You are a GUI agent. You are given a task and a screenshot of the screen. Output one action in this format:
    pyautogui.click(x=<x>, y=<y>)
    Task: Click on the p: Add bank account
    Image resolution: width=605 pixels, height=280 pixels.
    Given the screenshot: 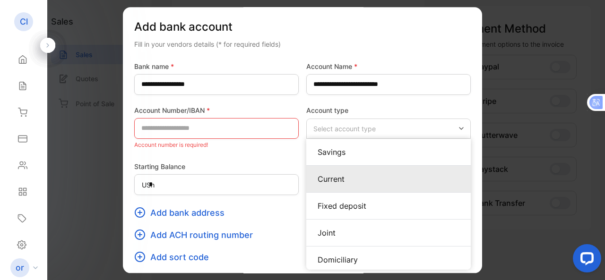 What is the action you would take?
    pyautogui.click(x=303, y=27)
    